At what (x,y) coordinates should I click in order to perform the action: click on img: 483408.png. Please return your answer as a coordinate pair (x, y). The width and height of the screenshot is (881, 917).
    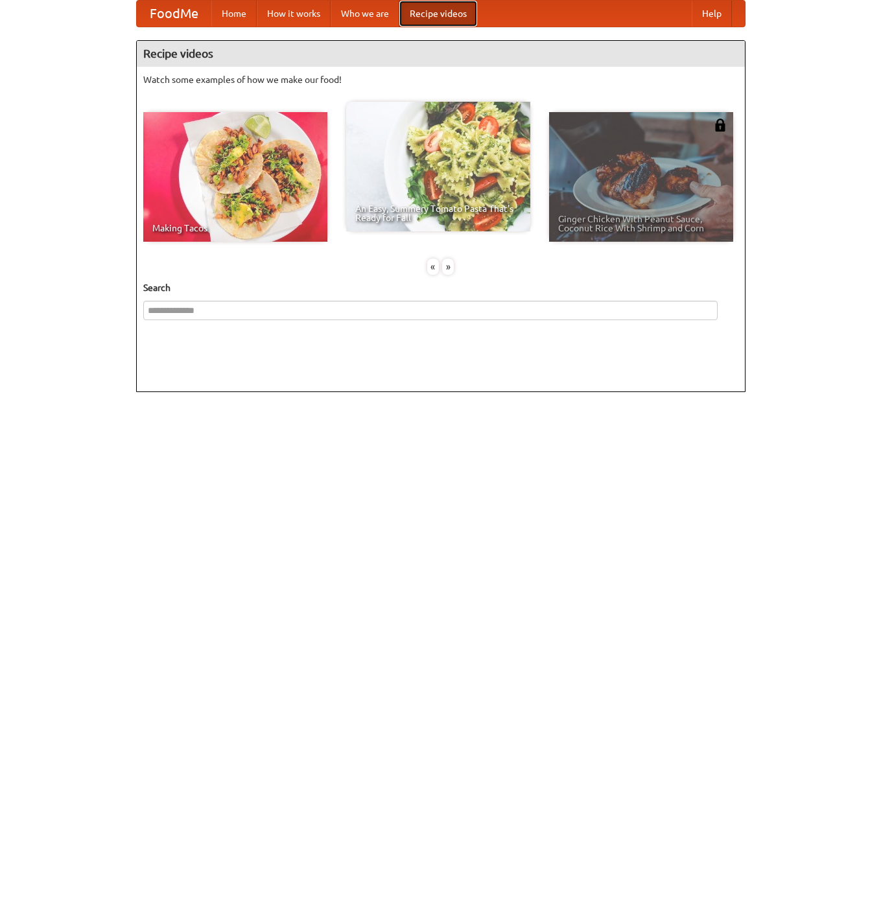
    Looking at the image, I should click on (720, 125).